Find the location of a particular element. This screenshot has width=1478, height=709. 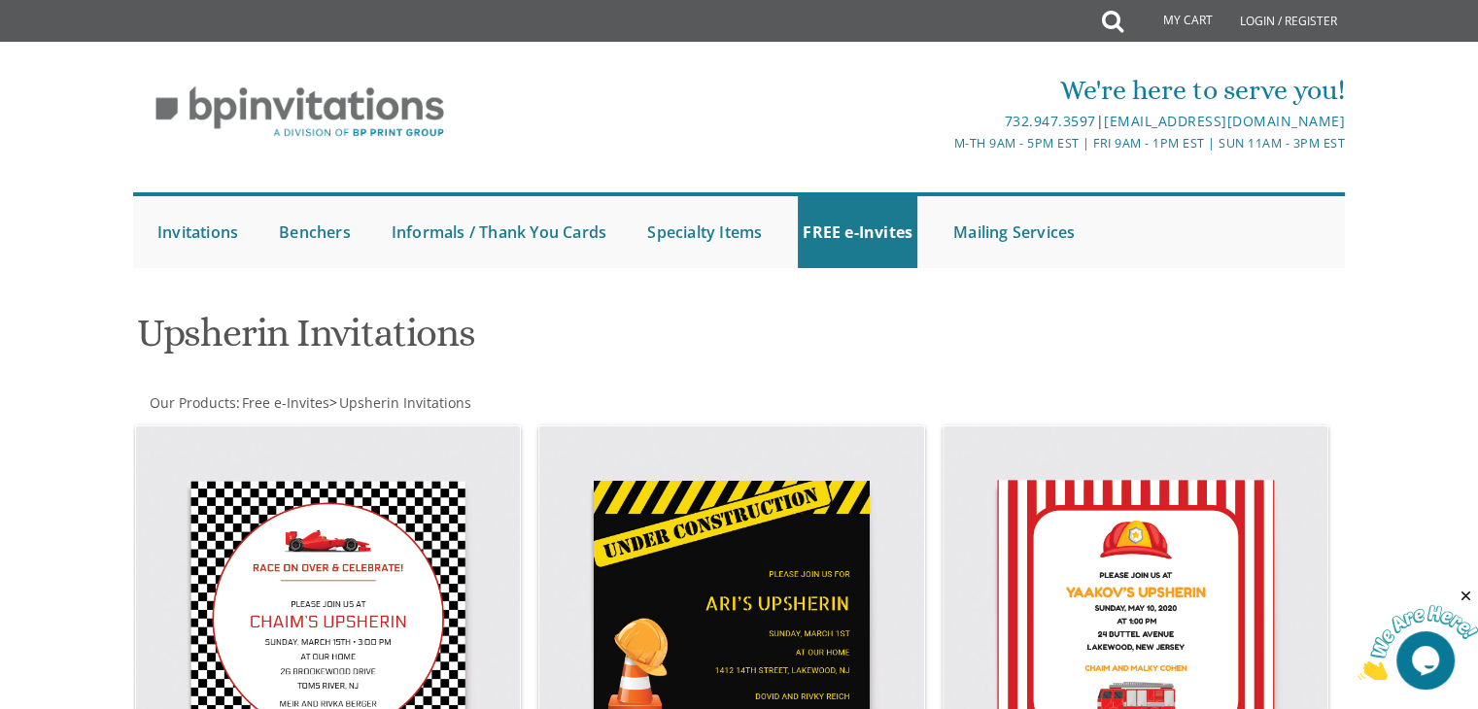

span: Free e-Invites is located at coordinates (286, 402).